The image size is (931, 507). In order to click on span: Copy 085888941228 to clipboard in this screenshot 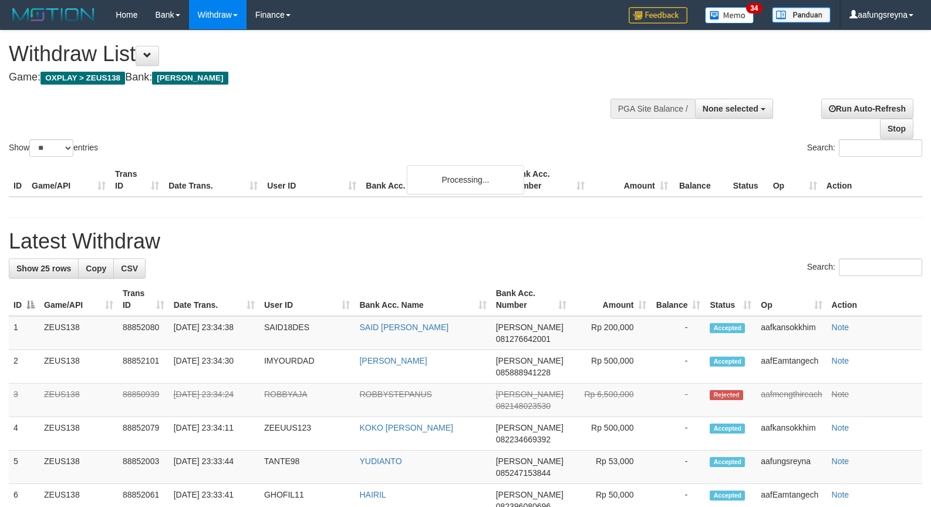, I will do `click(523, 372)`.